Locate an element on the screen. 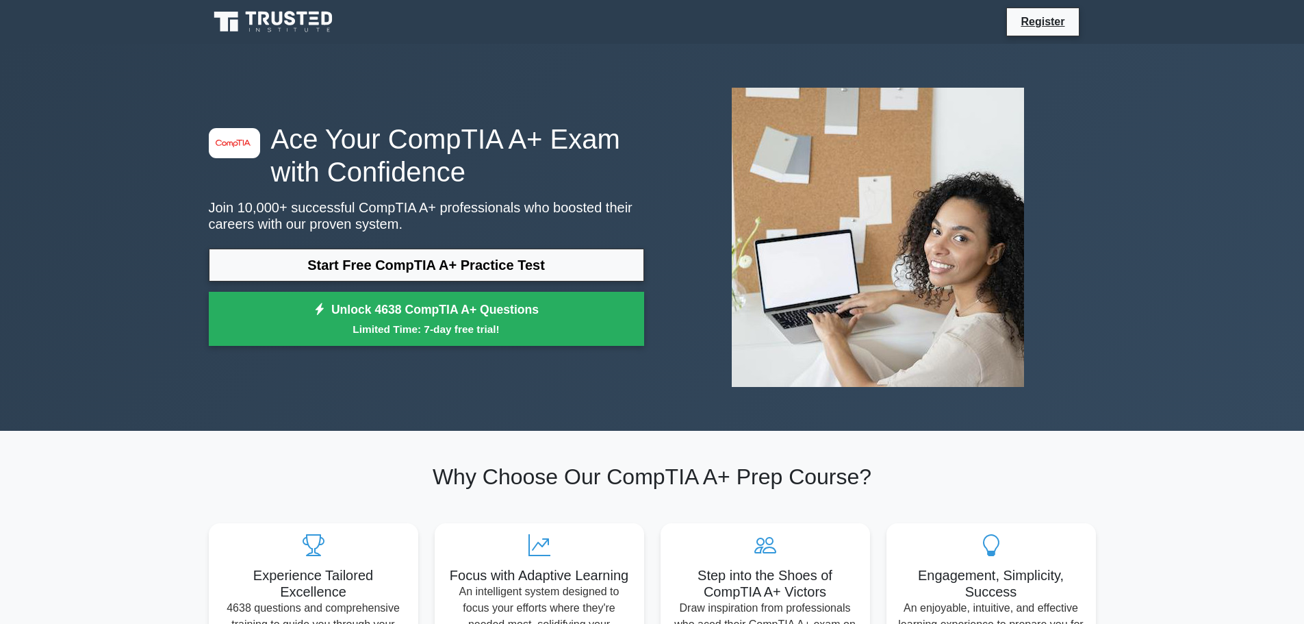 The image size is (1304, 624). small: Limited Time: 7-day free trial! is located at coordinates (427, 329).